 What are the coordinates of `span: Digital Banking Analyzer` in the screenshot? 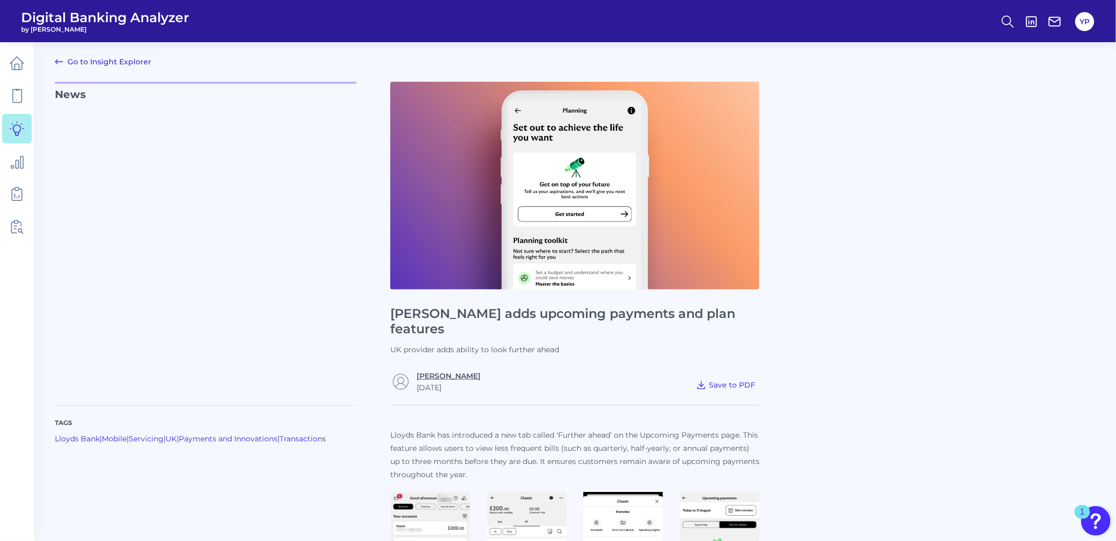 It's located at (105, 17).